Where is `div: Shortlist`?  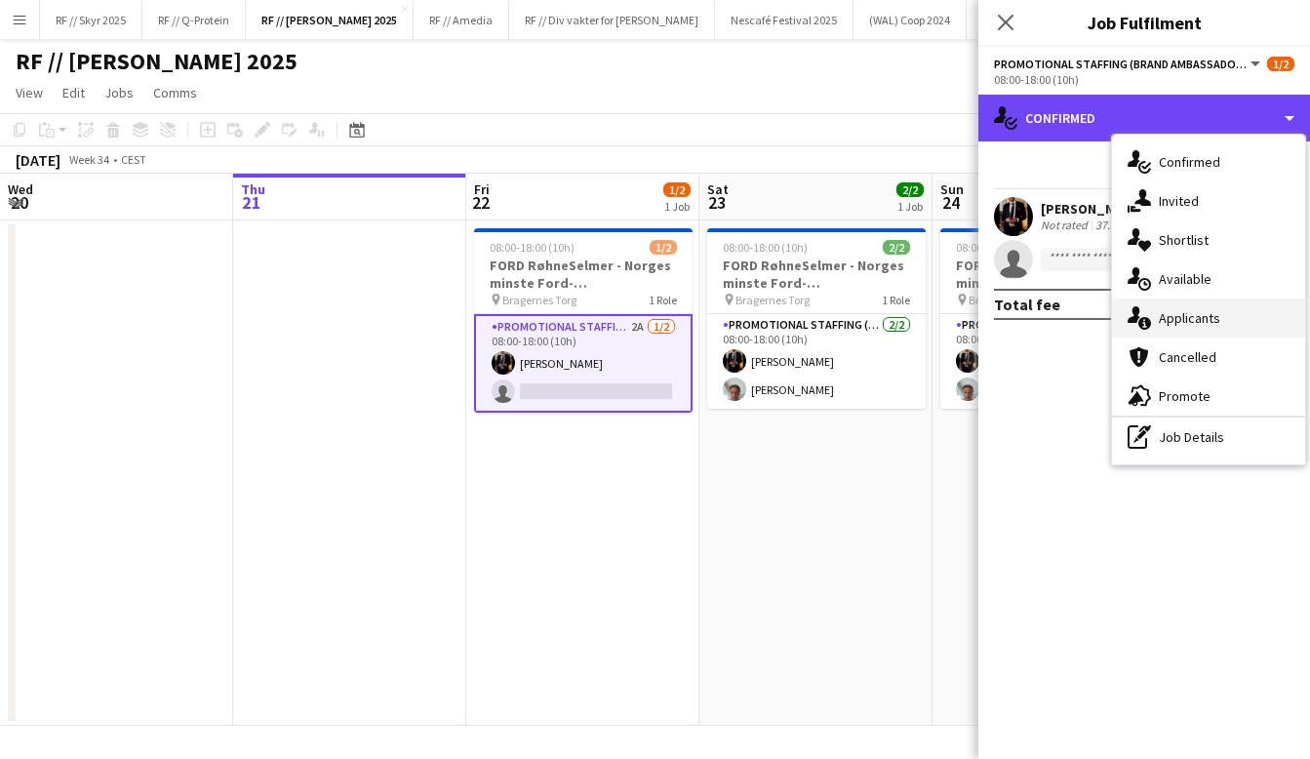 div: Shortlist is located at coordinates (1209, 240).